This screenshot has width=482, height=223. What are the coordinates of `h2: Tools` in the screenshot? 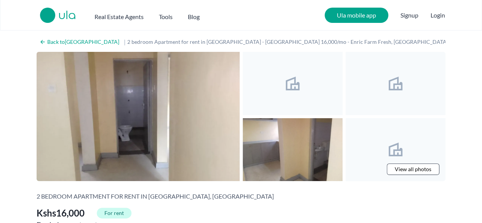 It's located at (166, 17).